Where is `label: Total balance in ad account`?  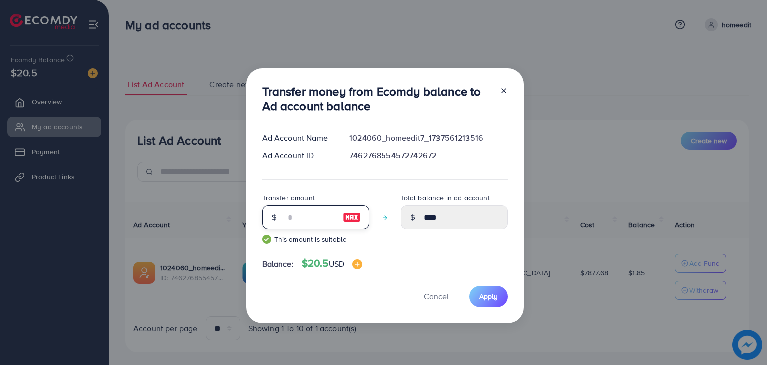
label: Total balance in ad account is located at coordinates (446, 198).